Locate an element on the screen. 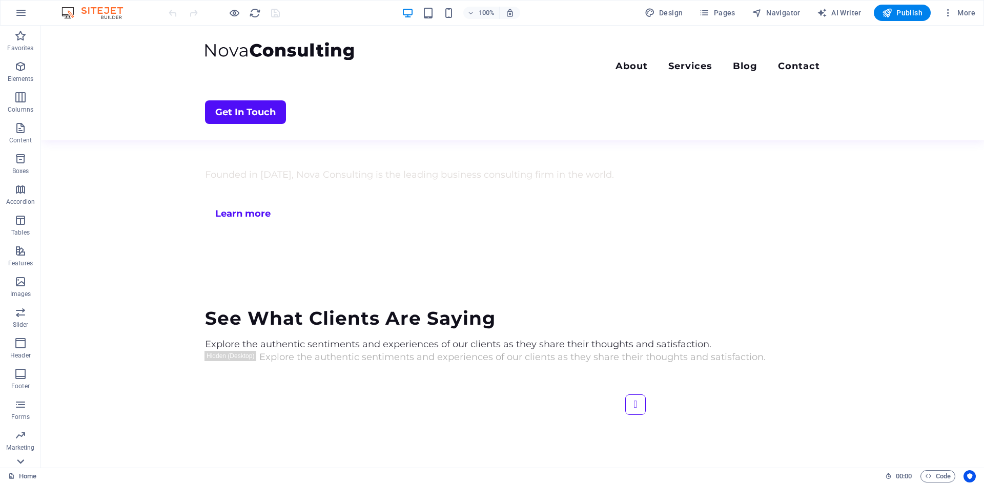  span: Publish is located at coordinates (902, 13).